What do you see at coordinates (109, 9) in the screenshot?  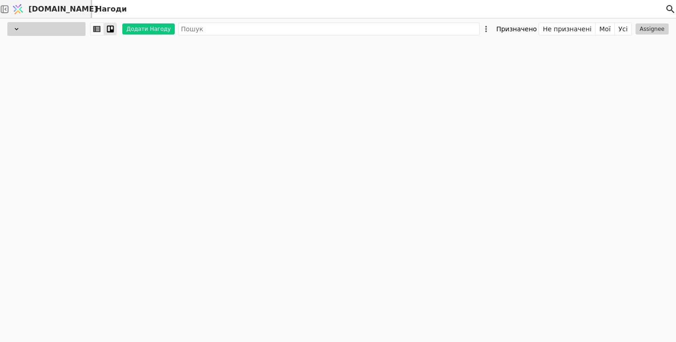 I see `h2: Нагоди` at bounding box center [109, 9].